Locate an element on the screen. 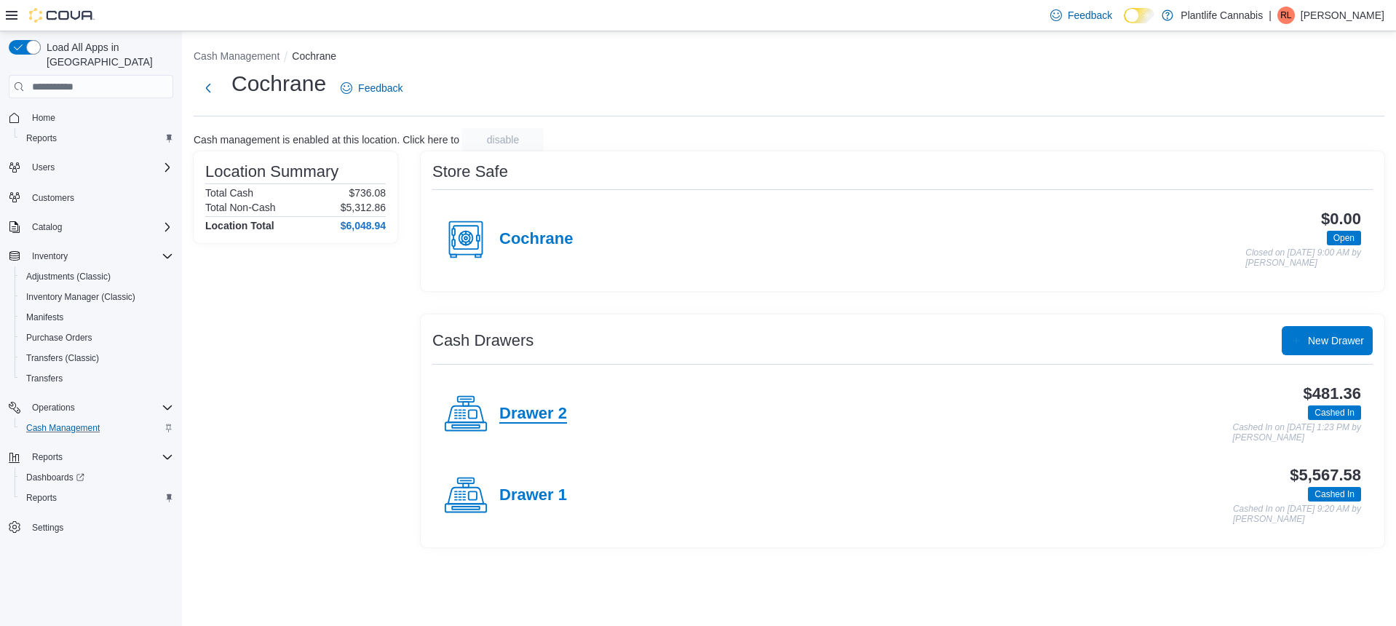 This screenshot has width=1396, height=626. p: Plantlife Cannabis is located at coordinates (1222, 15).